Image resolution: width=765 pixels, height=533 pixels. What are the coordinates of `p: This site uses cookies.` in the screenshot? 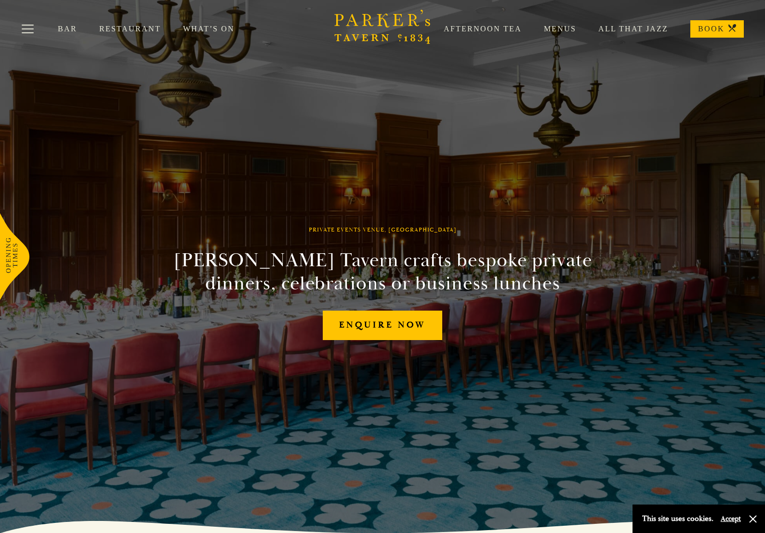 It's located at (678, 518).